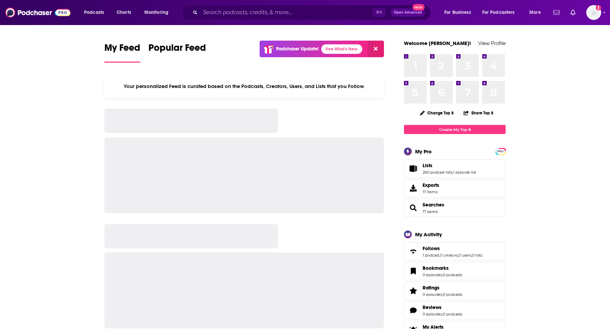  What do you see at coordinates (156, 13) in the screenshot?
I see `span: Monitoring` at bounding box center [156, 13].